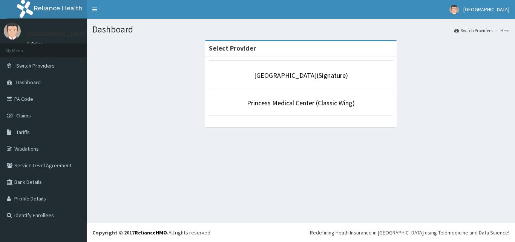 This screenshot has height=242, width=515. Describe the element at coordinates (35, 66) in the screenshot. I see `span: Switch Providers` at that location.